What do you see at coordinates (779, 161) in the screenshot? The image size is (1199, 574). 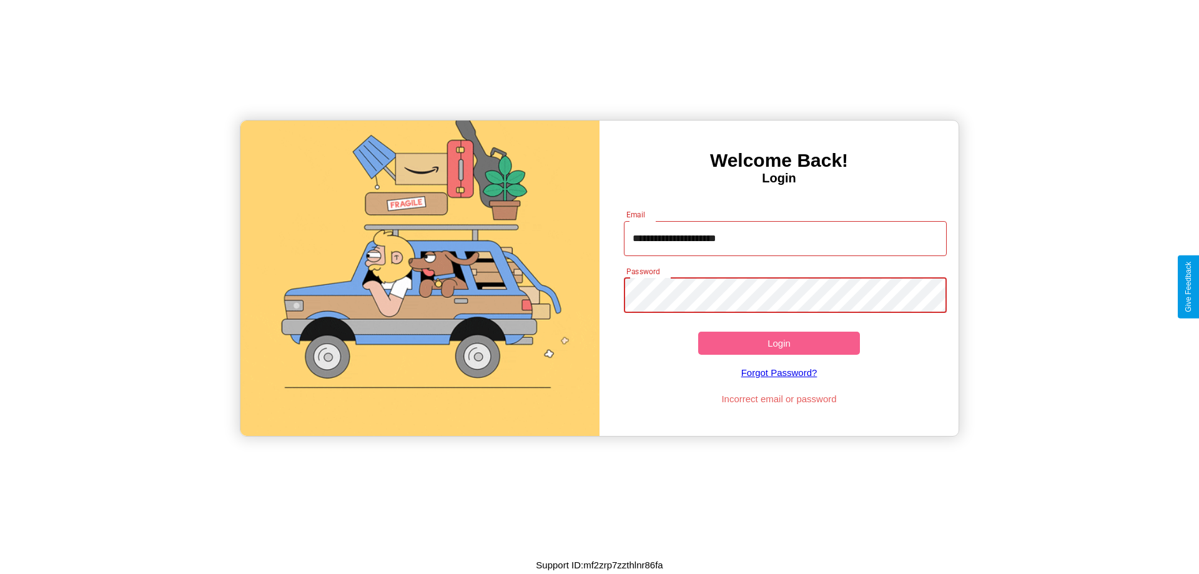 I see `h3: Welcome Back!` at bounding box center [779, 161].